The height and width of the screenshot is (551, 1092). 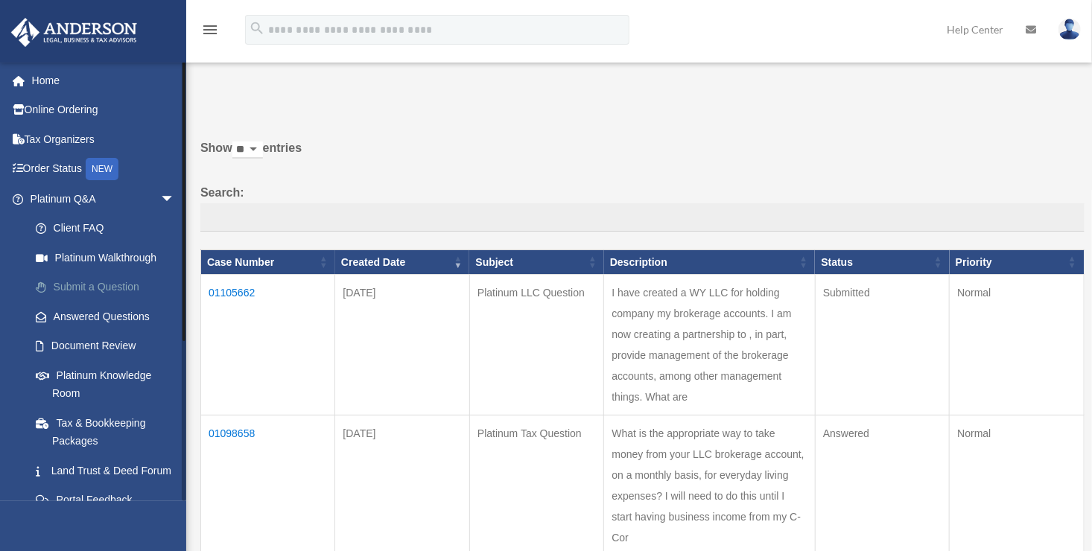 What do you see at coordinates (109, 501) in the screenshot?
I see `a: Portal Feedback` at bounding box center [109, 501].